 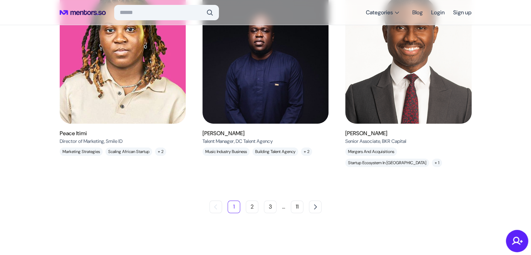 What do you see at coordinates (297, 207) in the screenshot?
I see `button: 11` at bounding box center [297, 207].